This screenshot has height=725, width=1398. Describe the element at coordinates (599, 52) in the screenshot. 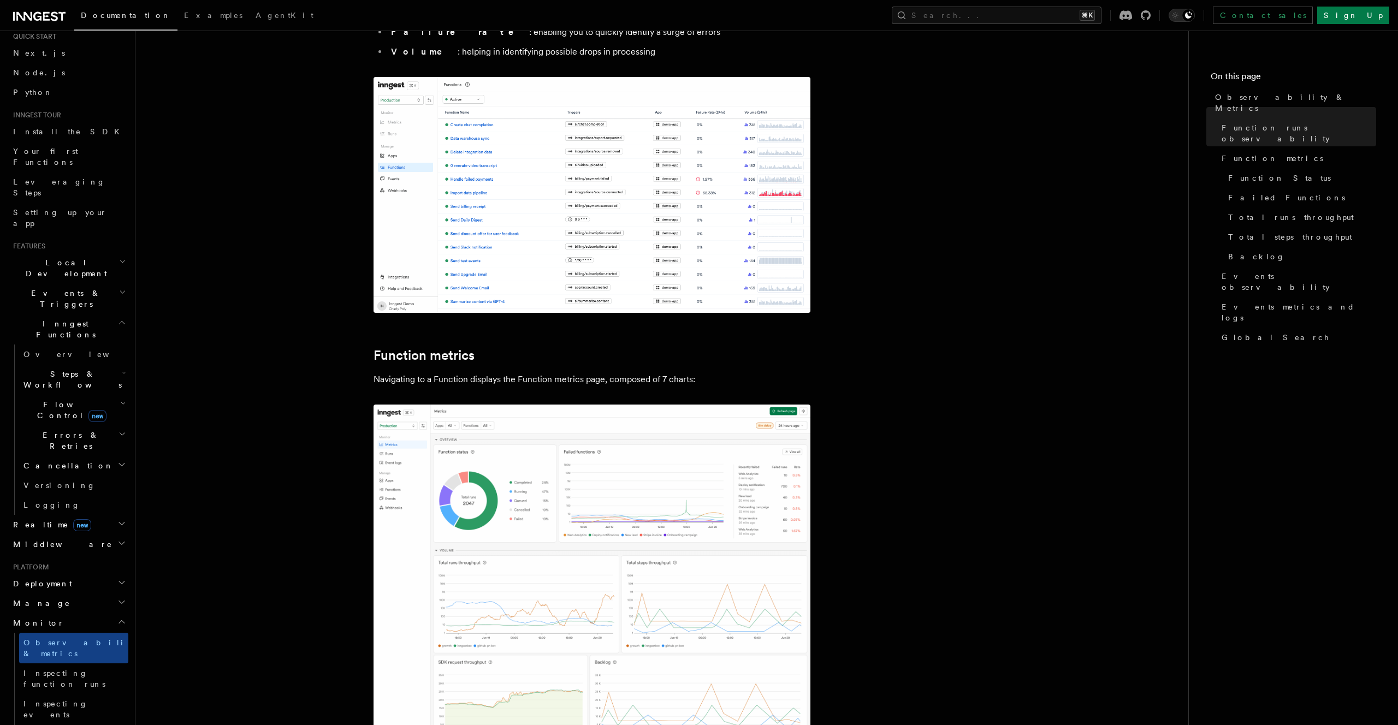

I see `li: : helping in identifying possible drops in processing` at that location.